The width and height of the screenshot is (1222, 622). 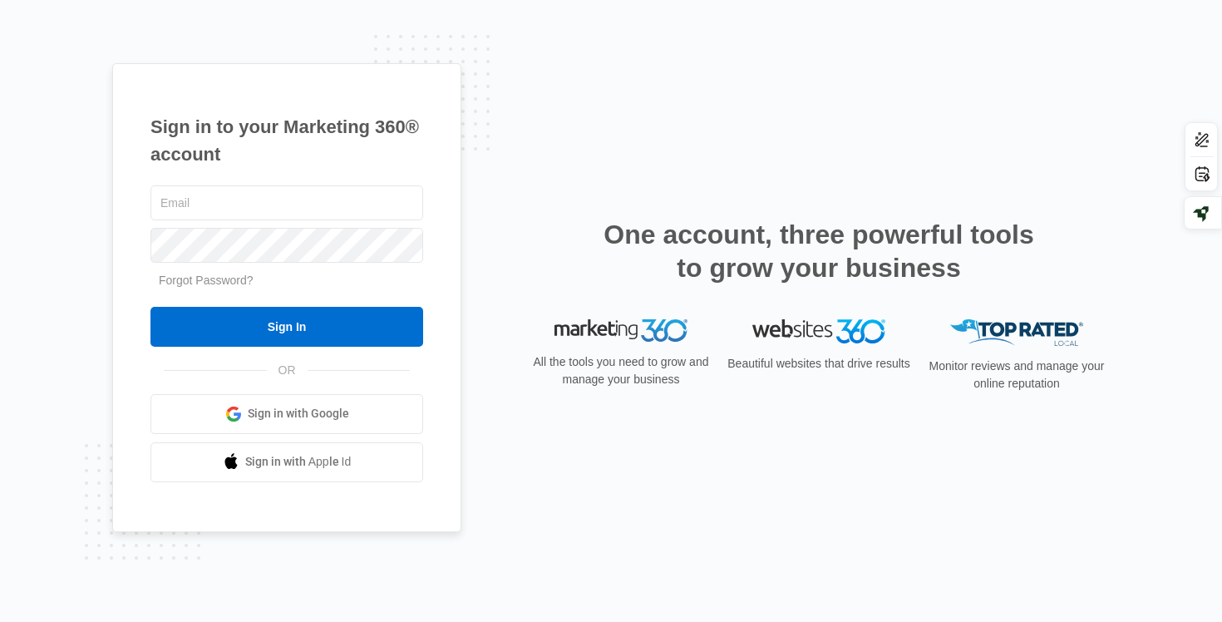 What do you see at coordinates (287, 203) in the screenshot?
I see `input: Email` at bounding box center [287, 203].